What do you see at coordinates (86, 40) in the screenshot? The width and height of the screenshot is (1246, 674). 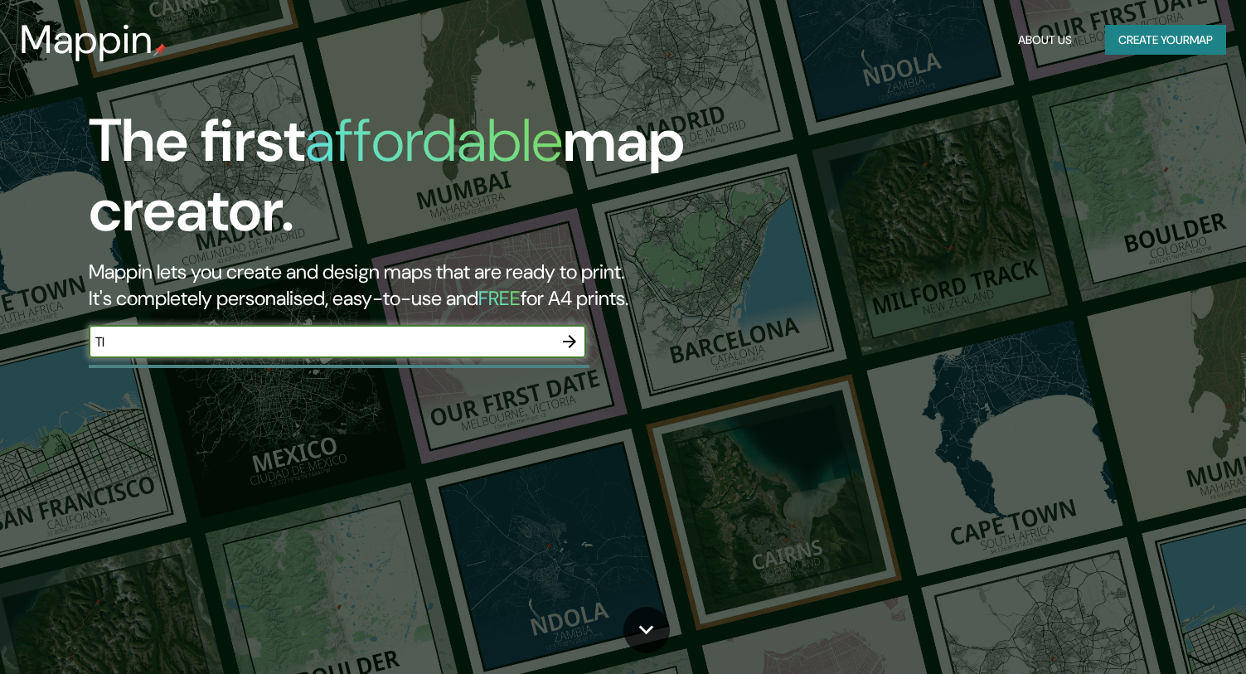 I see `h3: Mappin` at bounding box center [86, 40].